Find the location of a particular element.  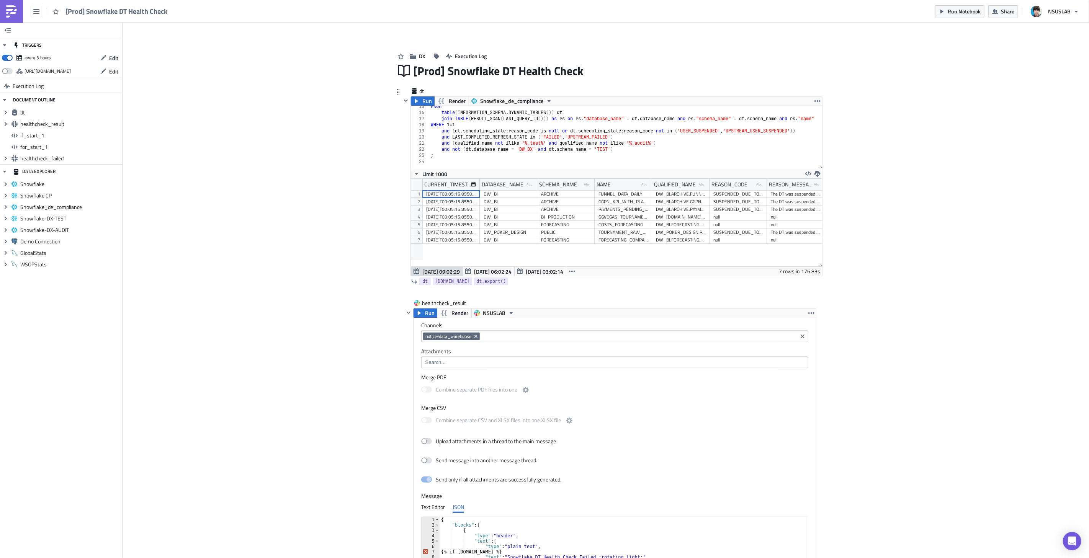

label: Channels is located at coordinates (614, 325).